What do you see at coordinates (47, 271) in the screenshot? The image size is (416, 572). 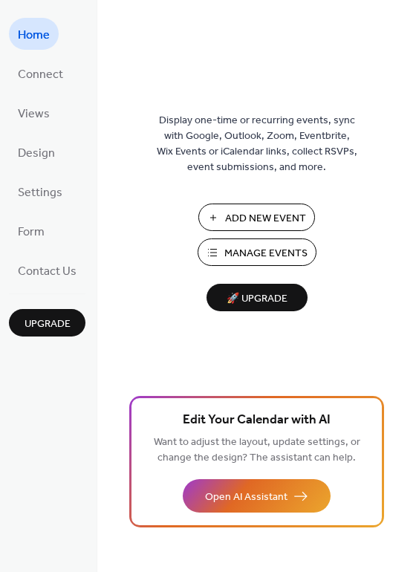 I see `span: Contact Us` at bounding box center [47, 271].